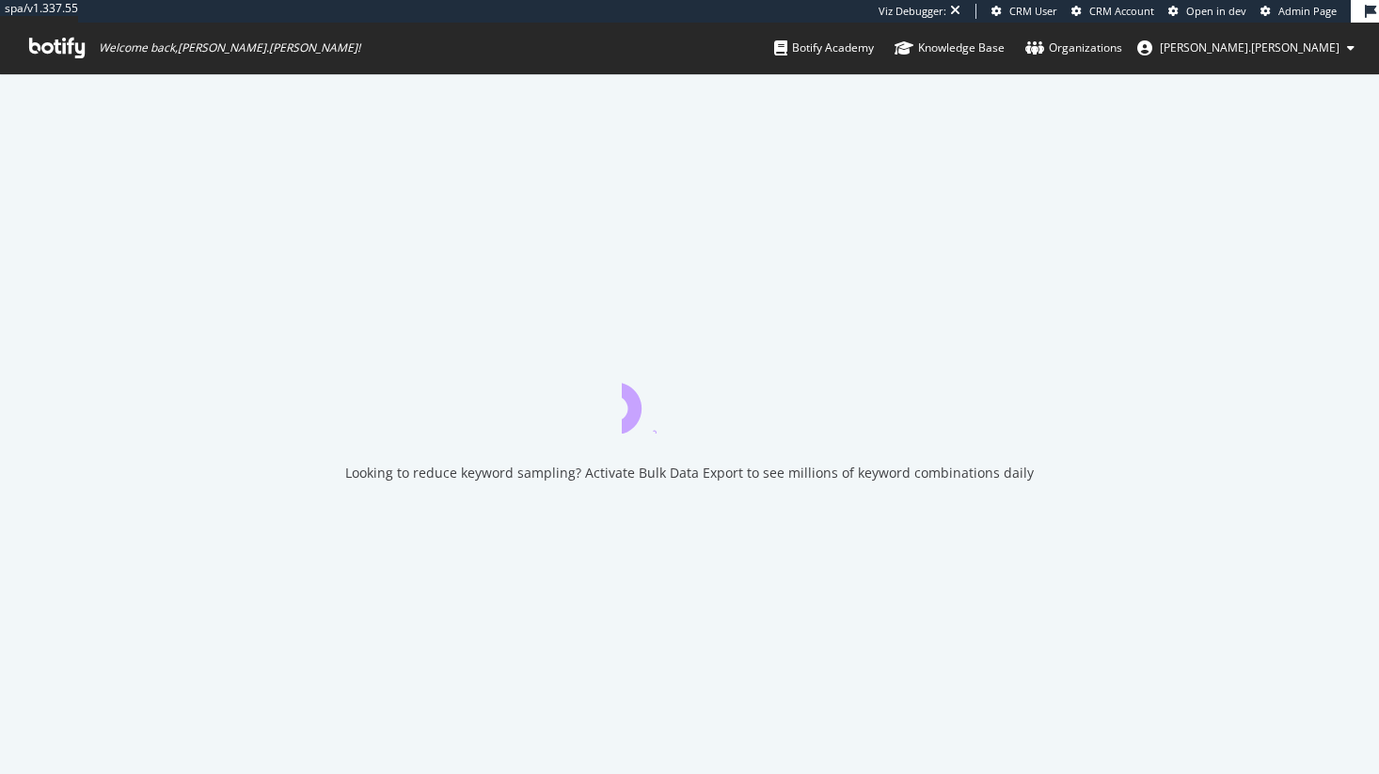 The width and height of the screenshot is (1379, 774). I want to click on div: Botify Academy, so click(824, 48).